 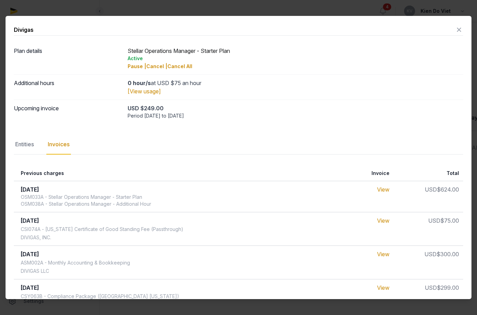 What do you see at coordinates (350, 173) in the screenshot?
I see `th: Invoice` at bounding box center [350, 173].